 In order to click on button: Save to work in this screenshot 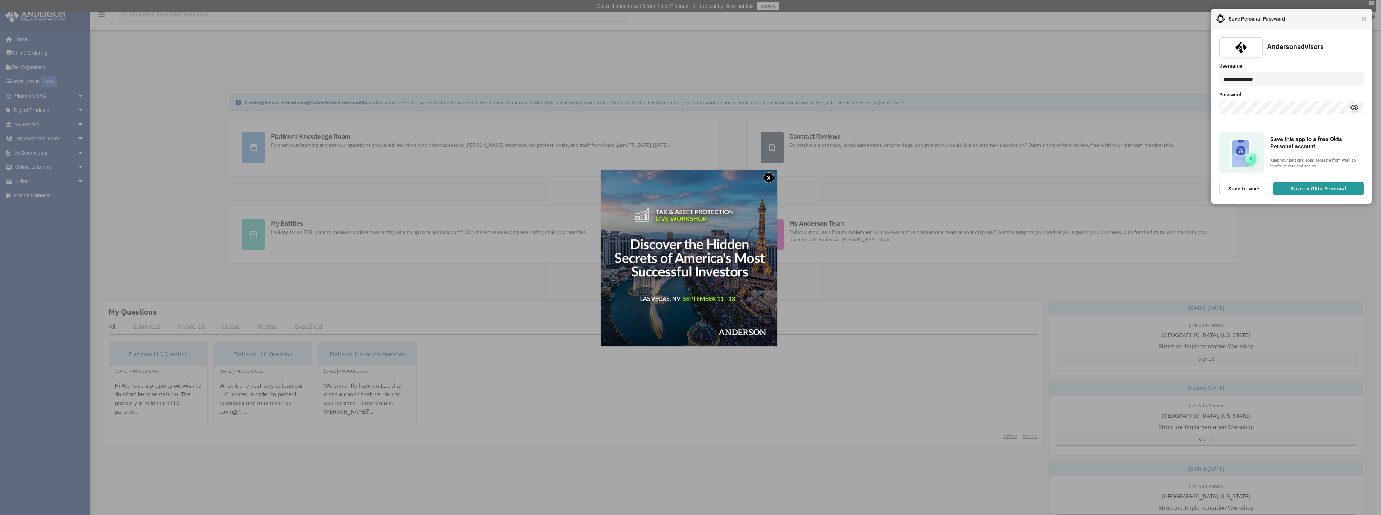, I will do `click(1244, 188)`.